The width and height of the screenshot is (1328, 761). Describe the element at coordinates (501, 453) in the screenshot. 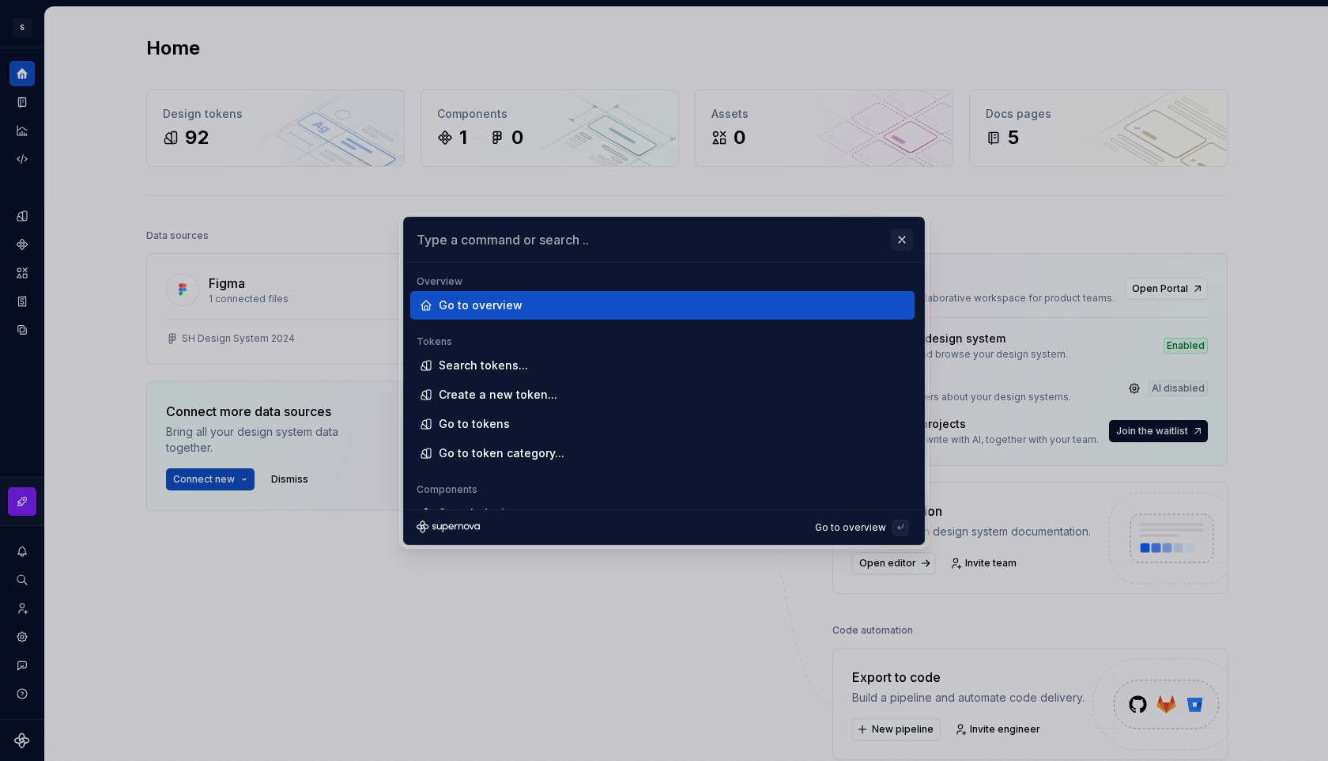

I see `div: Go to token category...` at that location.